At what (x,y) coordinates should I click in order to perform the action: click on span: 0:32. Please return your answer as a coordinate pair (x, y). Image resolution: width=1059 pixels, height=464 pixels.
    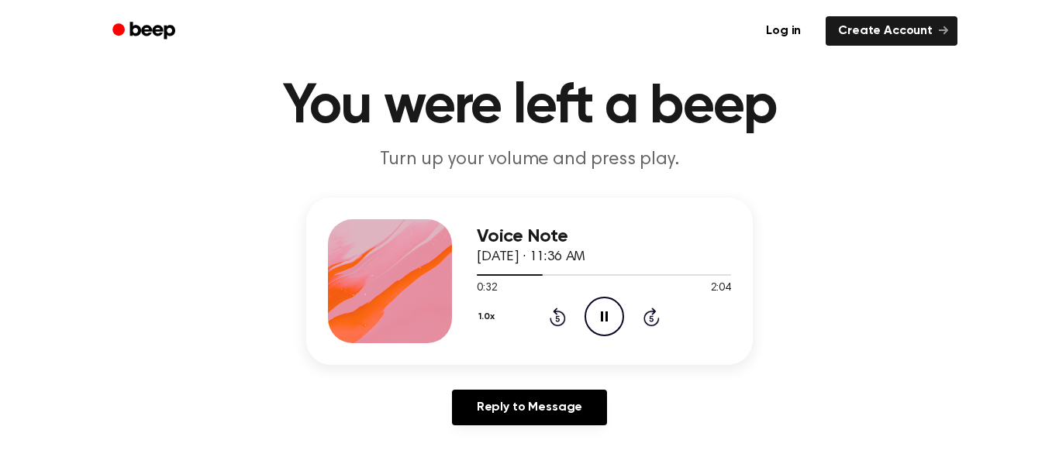
    Looking at the image, I should click on (487, 288).